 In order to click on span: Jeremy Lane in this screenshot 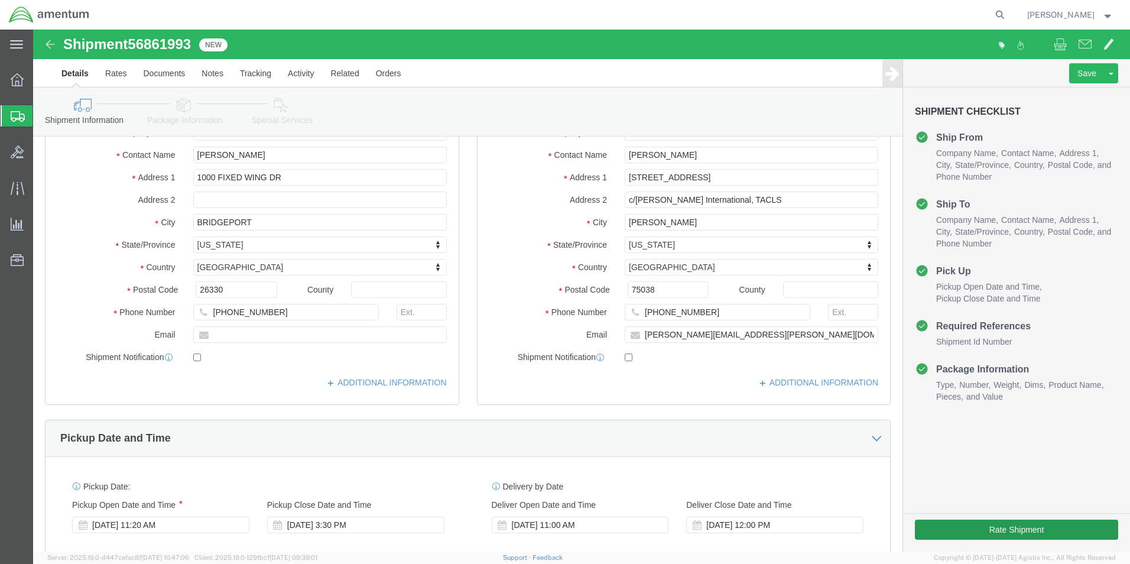, I will do `click(1061, 15)`.